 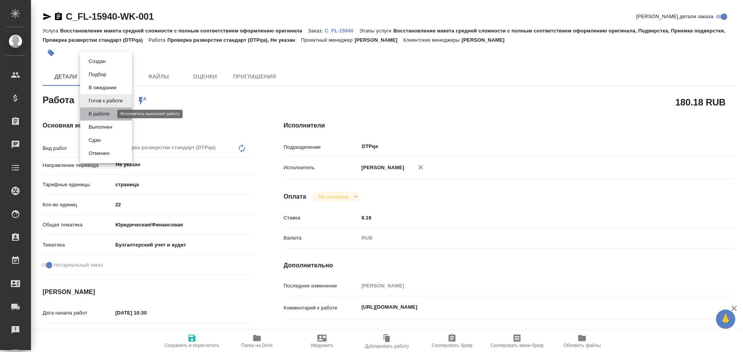 What do you see at coordinates (94, 140) in the screenshot?
I see `button: Сдан` at bounding box center [94, 140].